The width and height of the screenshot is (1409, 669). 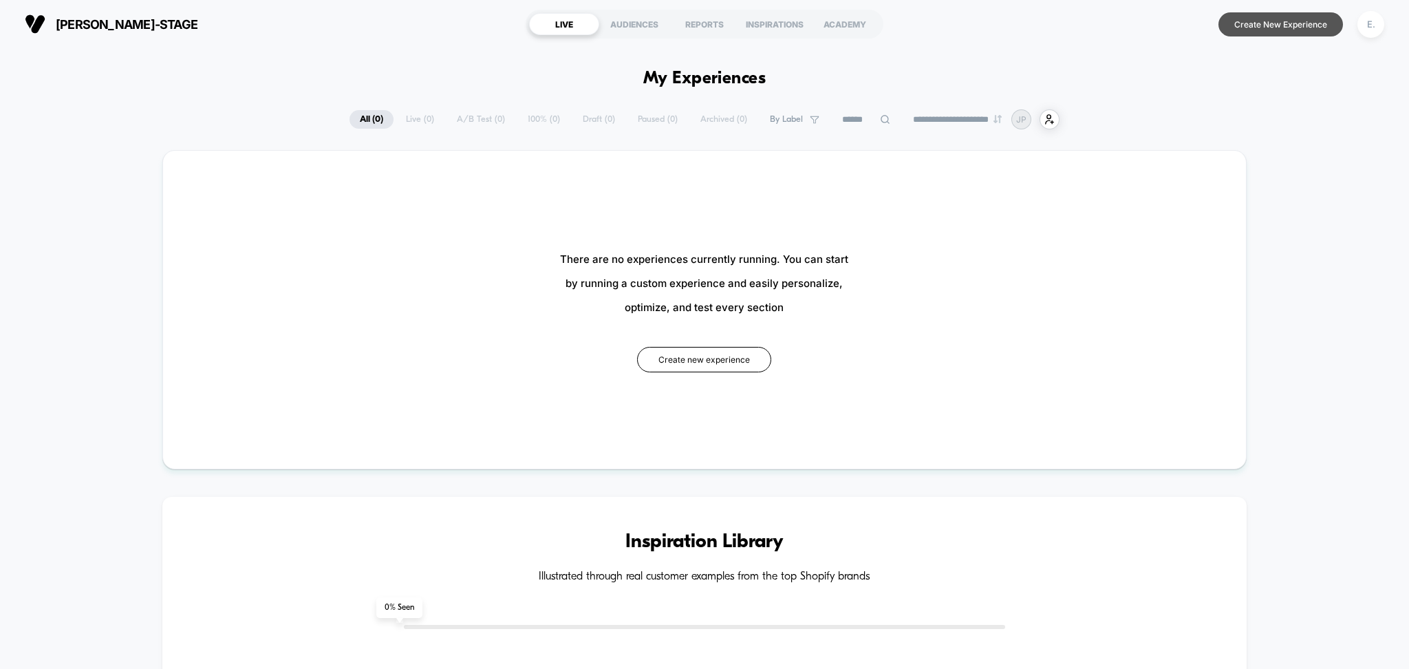 What do you see at coordinates (371, 119) in the screenshot?
I see `span: All ( 0 )` at bounding box center [371, 119].